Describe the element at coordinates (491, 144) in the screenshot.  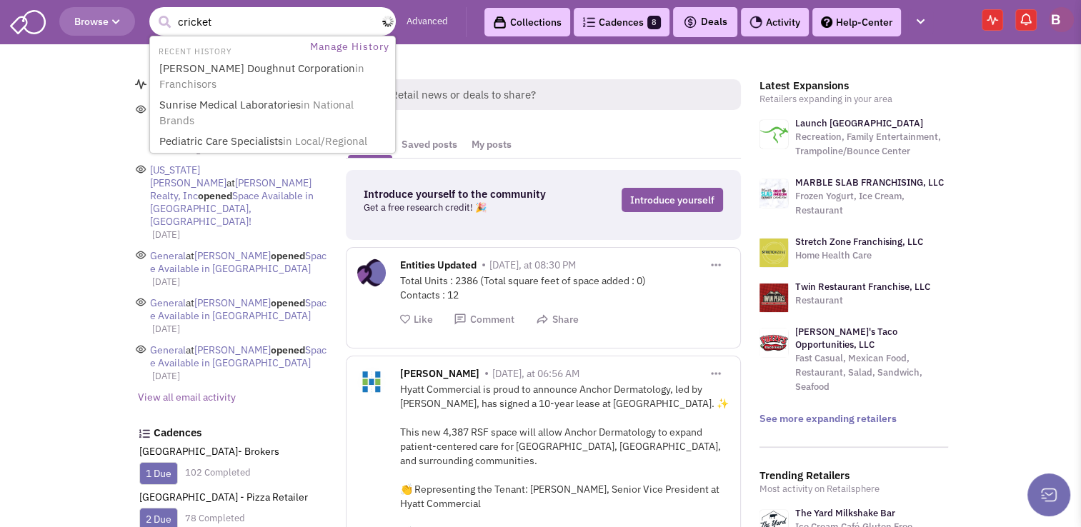
I see `a: My posts` at that location.